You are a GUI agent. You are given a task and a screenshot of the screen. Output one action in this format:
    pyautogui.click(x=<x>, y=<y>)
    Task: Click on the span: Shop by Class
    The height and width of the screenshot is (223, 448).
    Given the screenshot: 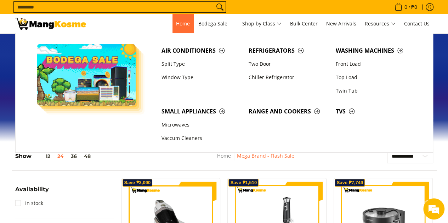 What is the action you would take?
    pyautogui.click(x=262, y=24)
    